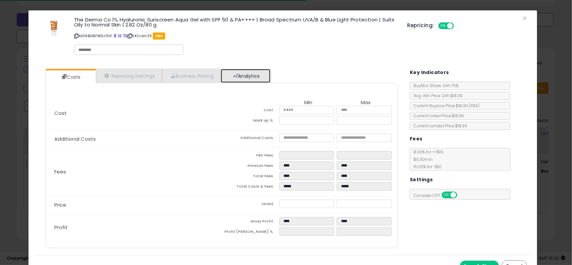  Describe the element at coordinates (70, 77) in the screenshot. I see `a: Costs` at that location.